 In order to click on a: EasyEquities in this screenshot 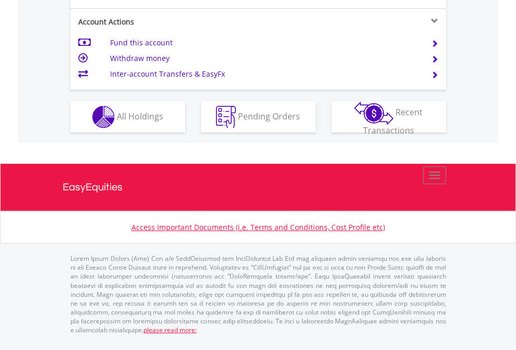, I will do `click(258, 187)`.